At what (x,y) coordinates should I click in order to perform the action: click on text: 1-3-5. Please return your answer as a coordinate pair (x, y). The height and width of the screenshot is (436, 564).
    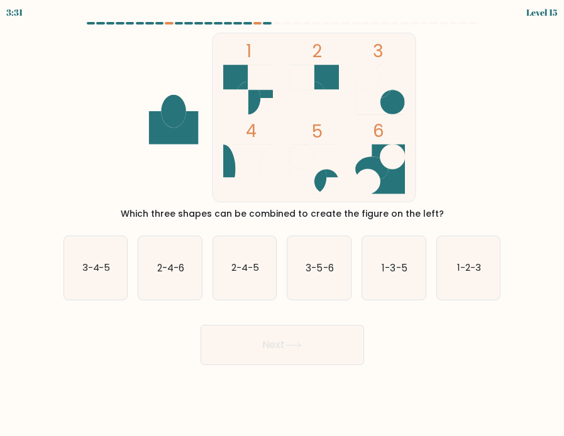
    Looking at the image, I should click on (394, 267).